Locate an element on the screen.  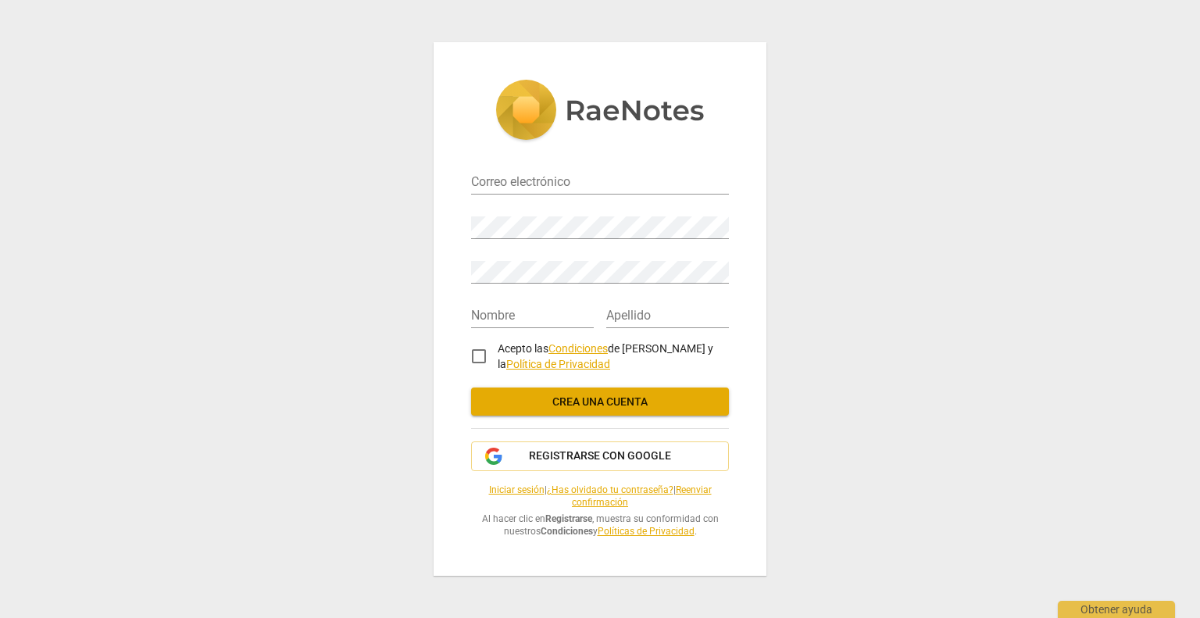
b: Registrarse is located at coordinates (569, 519).